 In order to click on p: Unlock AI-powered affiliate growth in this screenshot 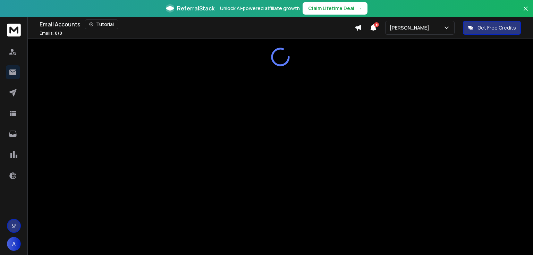, I will do `click(260, 8)`.